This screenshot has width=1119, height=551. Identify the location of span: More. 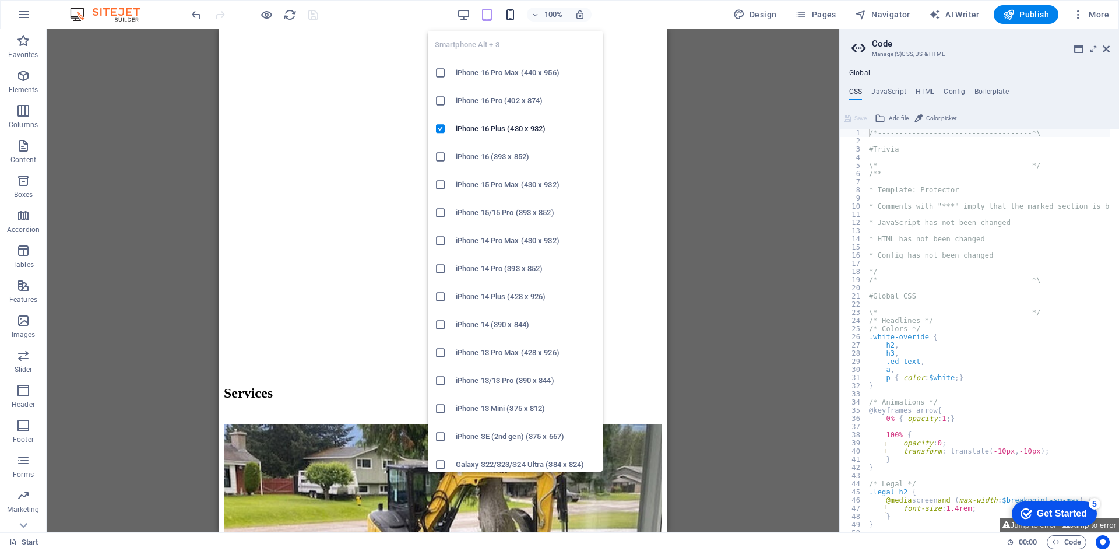
(1090, 15).